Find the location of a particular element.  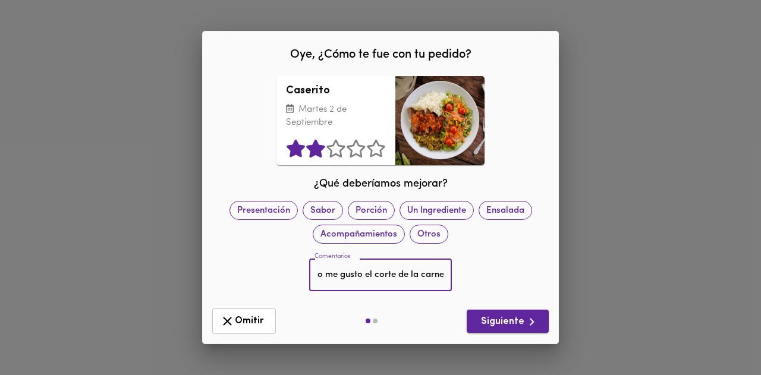

span: Omitir is located at coordinates (244, 321).